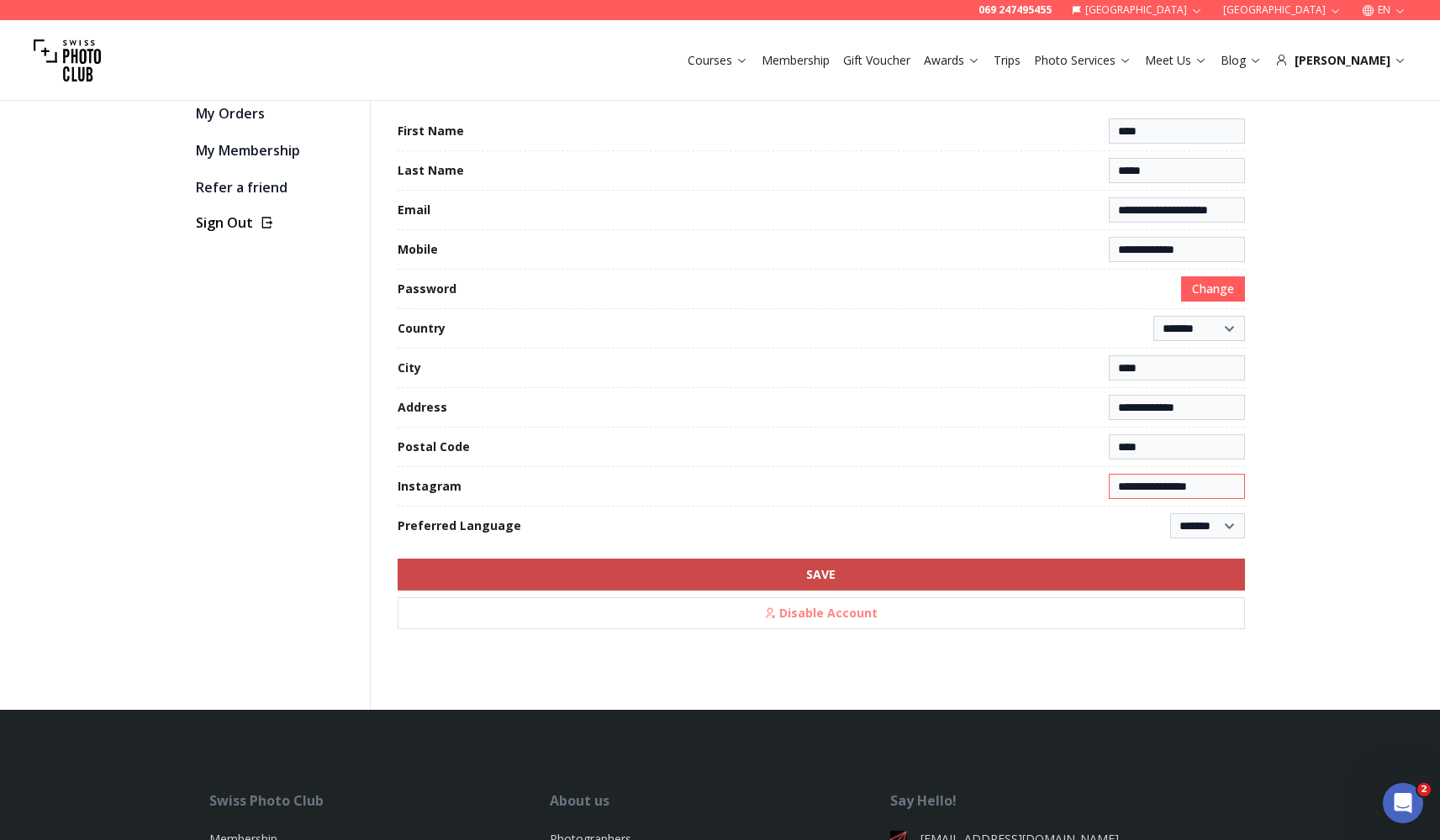 The width and height of the screenshot is (1440, 840). Describe the element at coordinates (430, 170) in the screenshot. I see `label: Last Name` at that location.